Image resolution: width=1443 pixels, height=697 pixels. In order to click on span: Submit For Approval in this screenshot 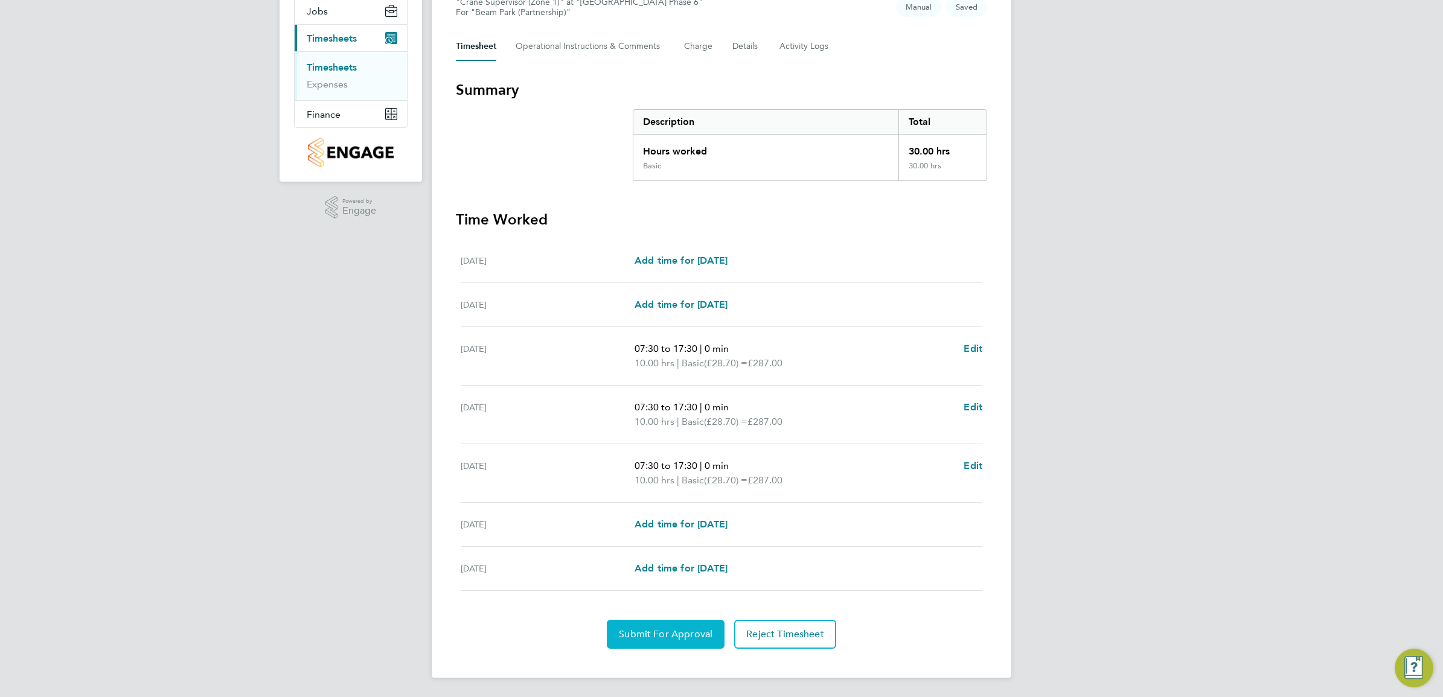, I will do `click(665, 635)`.